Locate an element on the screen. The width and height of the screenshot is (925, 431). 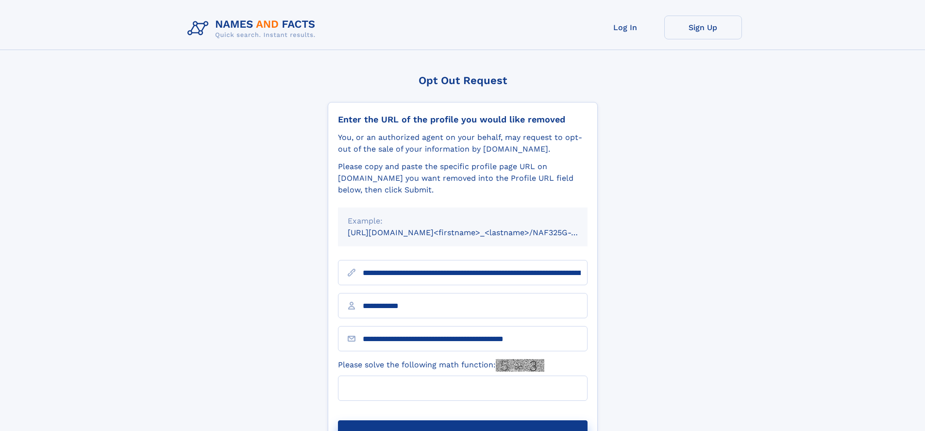
a: Sign Up is located at coordinates (703, 27).